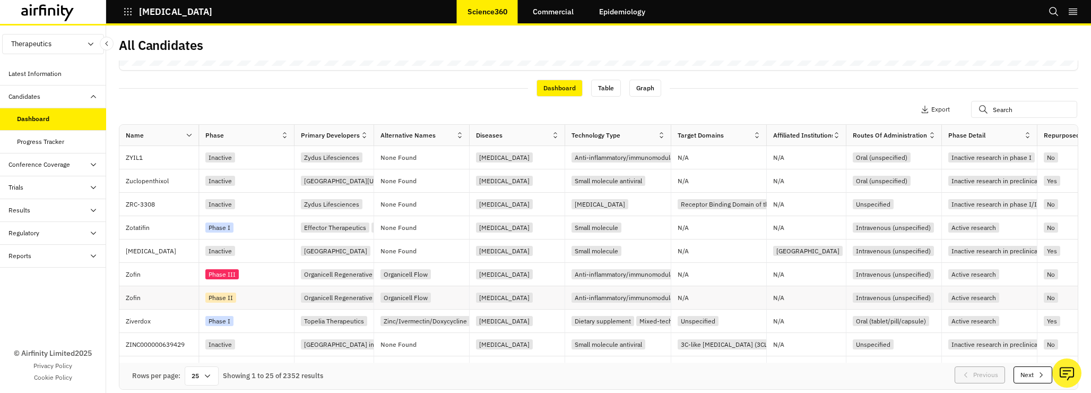  What do you see at coordinates (24, 233) in the screenshot?
I see `div: Regulatory` at bounding box center [24, 233].